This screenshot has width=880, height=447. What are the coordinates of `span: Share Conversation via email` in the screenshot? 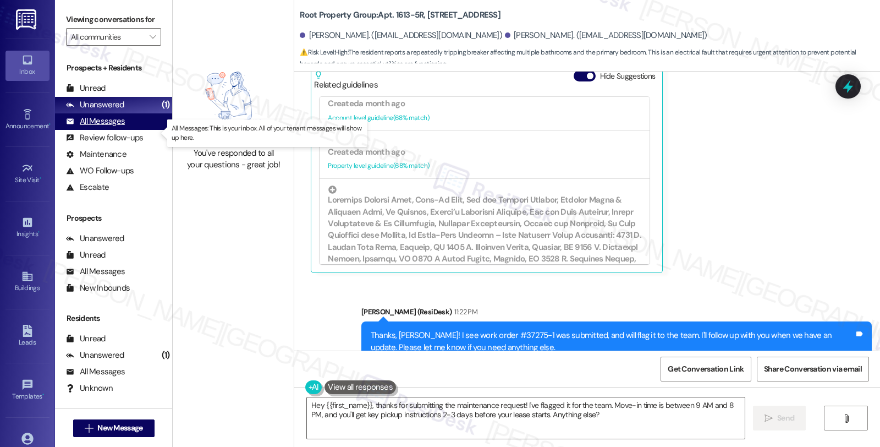 It's located at (813, 368).